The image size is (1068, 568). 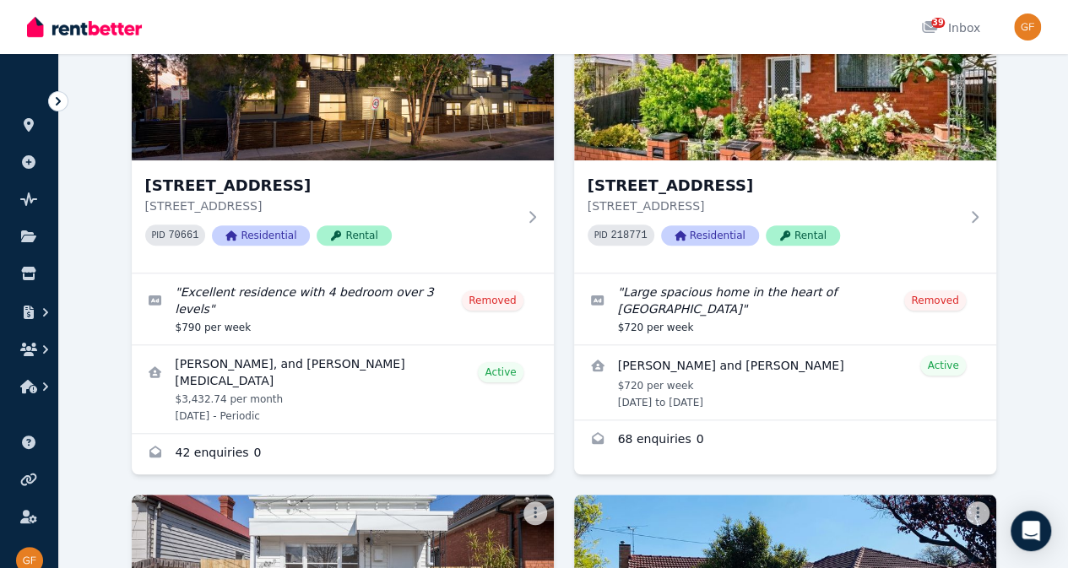 I want to click on a: Enquiries for 20 Vine Street, Moonee Ponds, so click(x=785, y=441).